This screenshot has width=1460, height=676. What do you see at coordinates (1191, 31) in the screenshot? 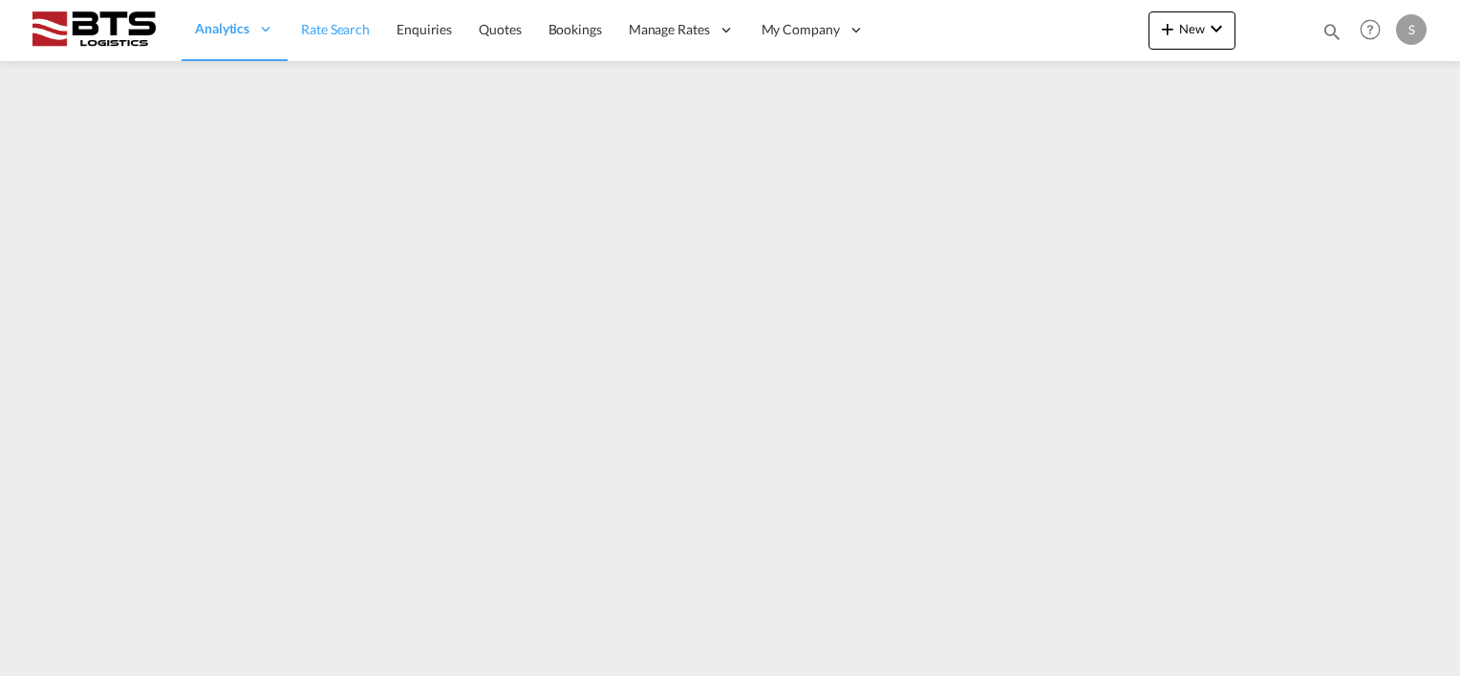
I see `button: icon-plus 400-fgNewicon-chevron-down` at bounding box center [1191, 31].